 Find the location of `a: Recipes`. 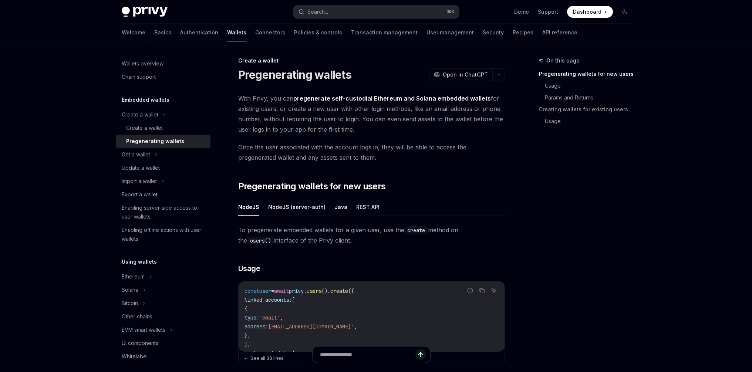

a: Recipes is located at coordinates (523, 33).